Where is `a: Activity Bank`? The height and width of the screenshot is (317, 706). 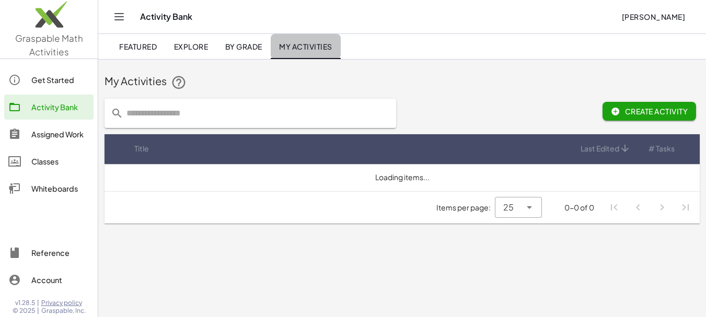 a: Activity Bank is located at coordinates (49, 107).